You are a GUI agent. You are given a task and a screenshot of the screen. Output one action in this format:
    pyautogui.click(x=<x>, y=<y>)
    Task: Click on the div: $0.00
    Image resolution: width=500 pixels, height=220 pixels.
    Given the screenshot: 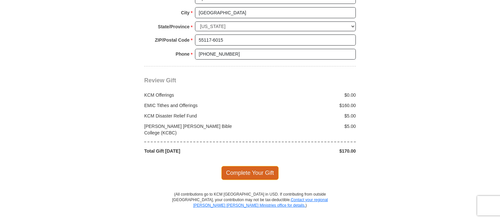 What is the action you would take?
    pyautogui.click(x=305, y=95)
    